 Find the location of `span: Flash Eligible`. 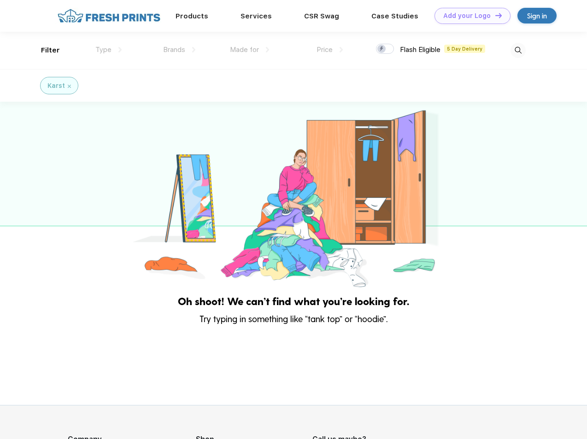

span: Flash Eligible is located at coordinates (420, 50).